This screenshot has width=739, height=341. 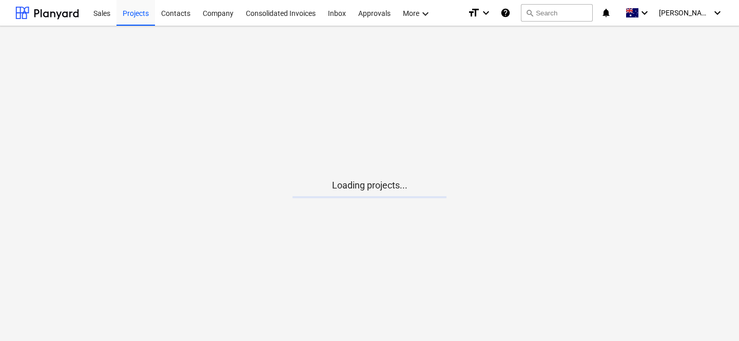 I want to click on p: Loading projects..., so click(x=369, y=185).